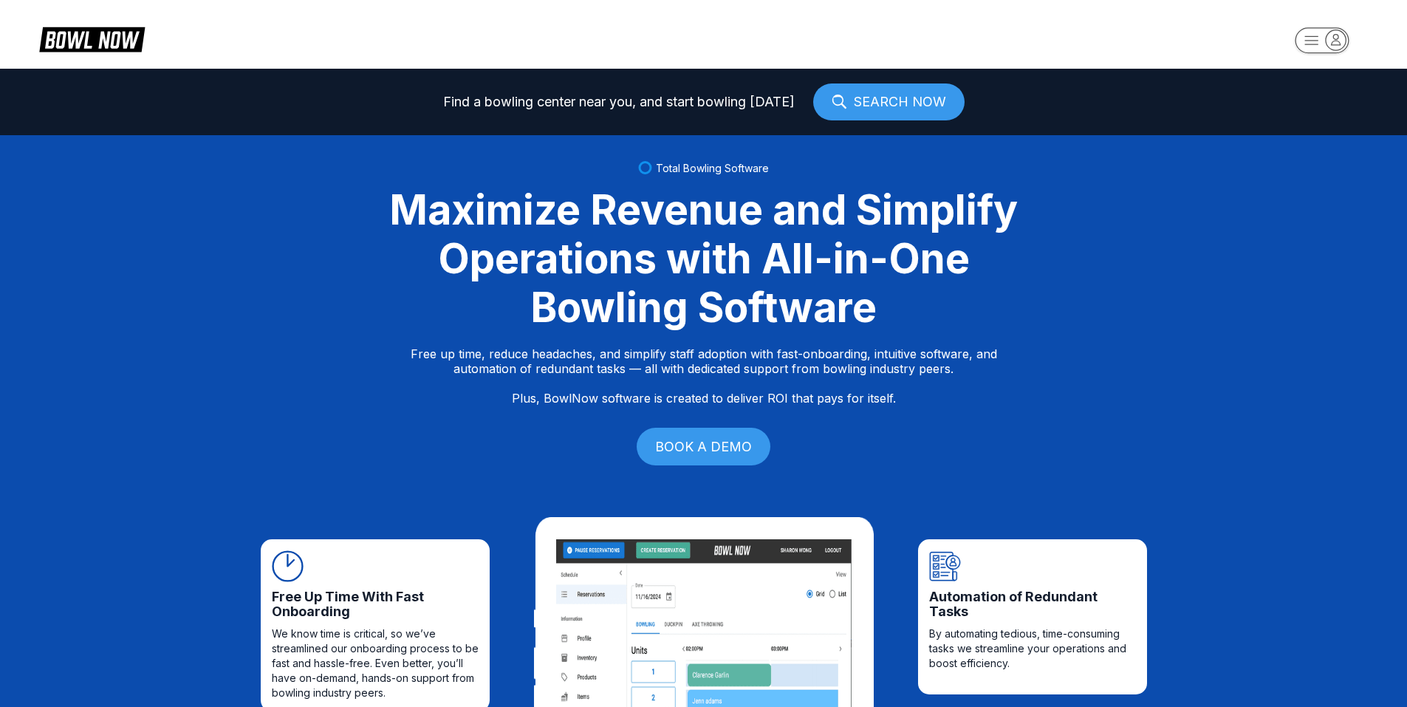 The image size is (1407, 707). I want to click on span: Total Bowling Software, so click(712, 168).